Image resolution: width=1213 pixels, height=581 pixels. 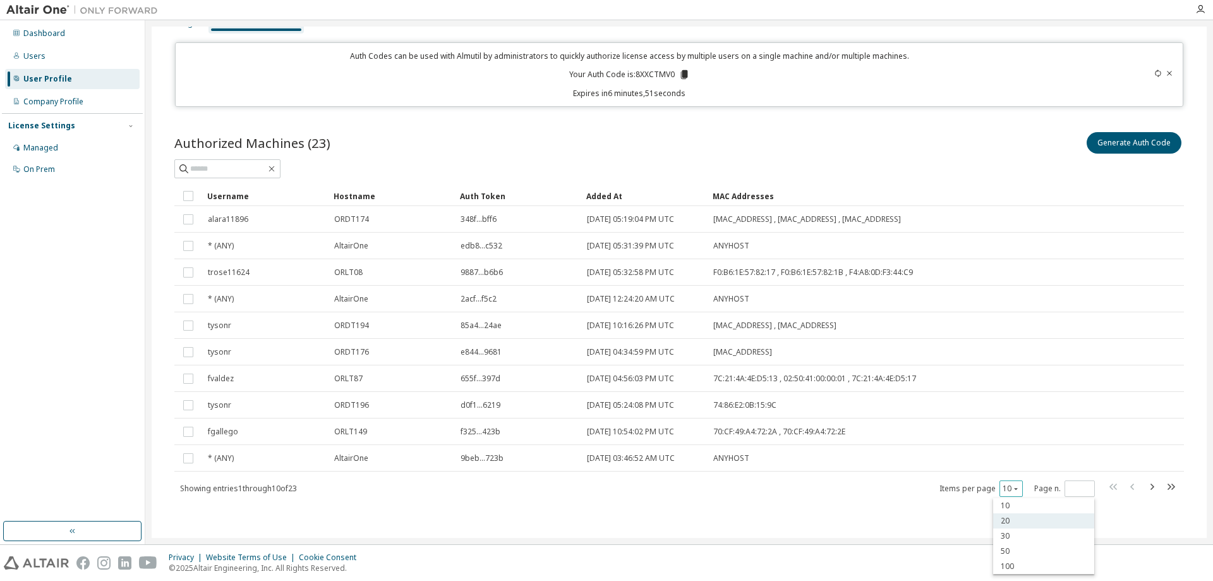 What do you see at coordinates (44, 33) in the screenshot?
I see `div: Dashboard` at bounding box center [44, 33].